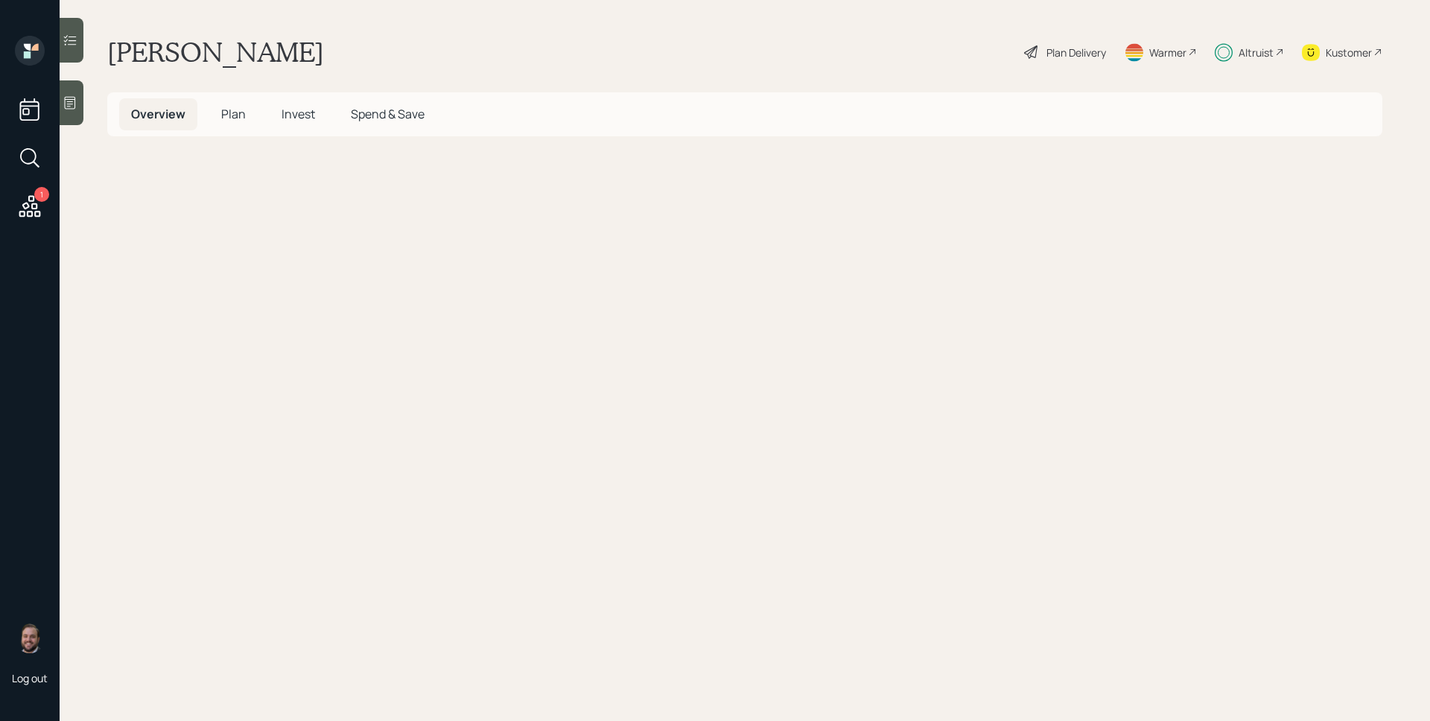 The height and width of the screenshot is (721, 1430). What do you see at coordinates (1168, 52) in the screenshot?
I see `div: Warmer` at bounding box center [1168, 52].